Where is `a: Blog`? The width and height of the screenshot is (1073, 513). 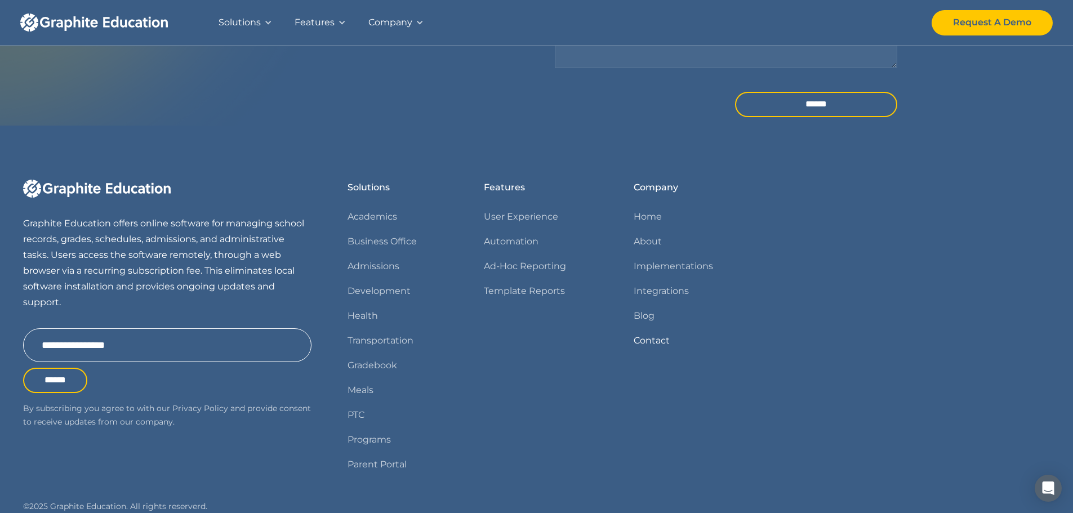
a: Blog is located at coordinates (644, 316).